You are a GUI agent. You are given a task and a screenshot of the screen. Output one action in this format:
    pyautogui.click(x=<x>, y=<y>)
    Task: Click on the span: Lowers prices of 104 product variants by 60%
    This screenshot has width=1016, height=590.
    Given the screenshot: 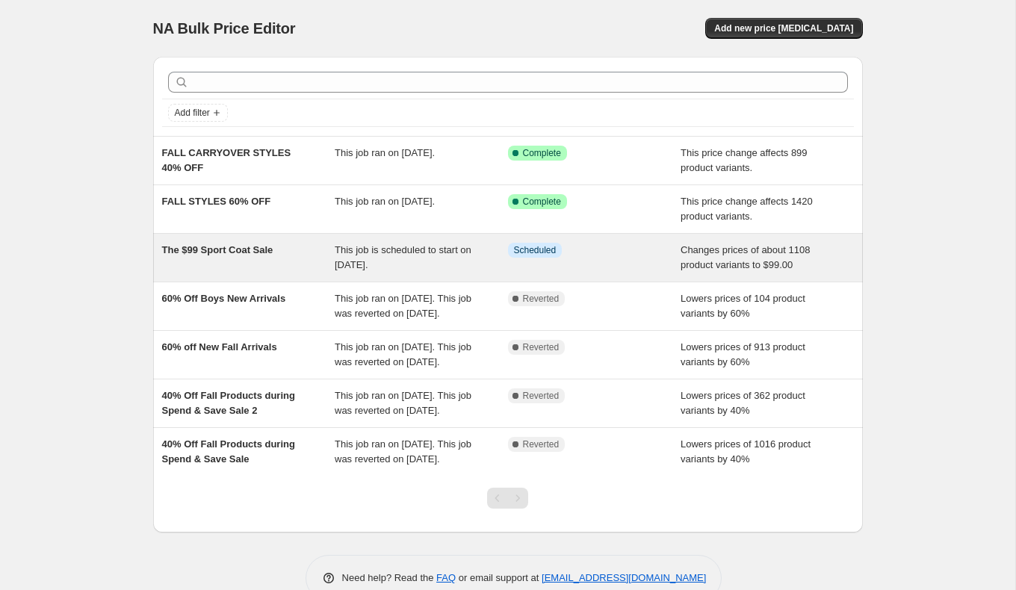 What is the action you would take?
    pyautogui.click(x=743, y=306)
    